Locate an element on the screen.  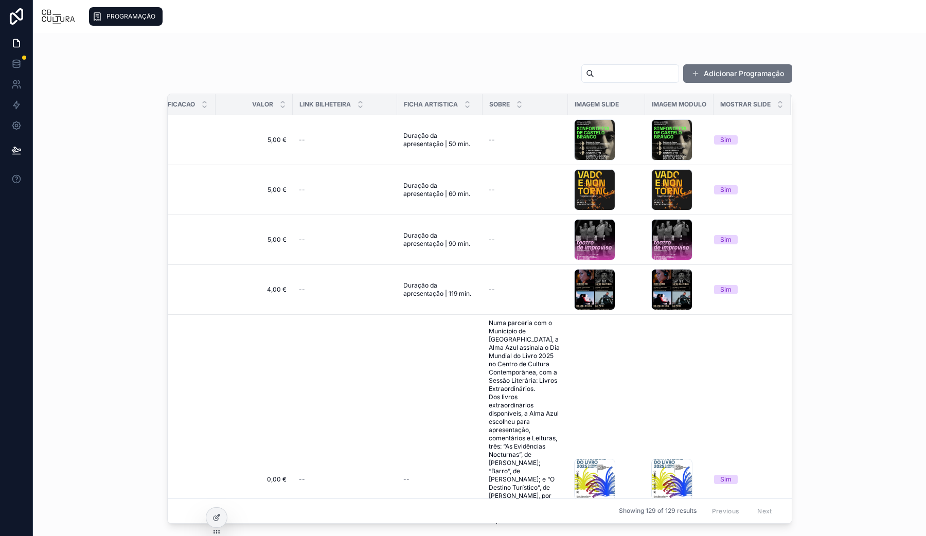
a: PROGRAMAÇÃO is located at coordinates (125, 16).